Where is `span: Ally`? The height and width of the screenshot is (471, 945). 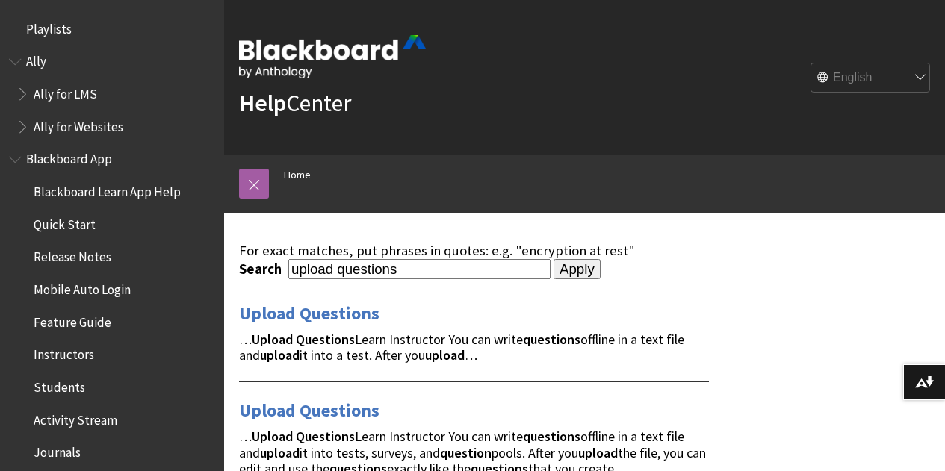 span: Ally is located at coordinates (36, 59).